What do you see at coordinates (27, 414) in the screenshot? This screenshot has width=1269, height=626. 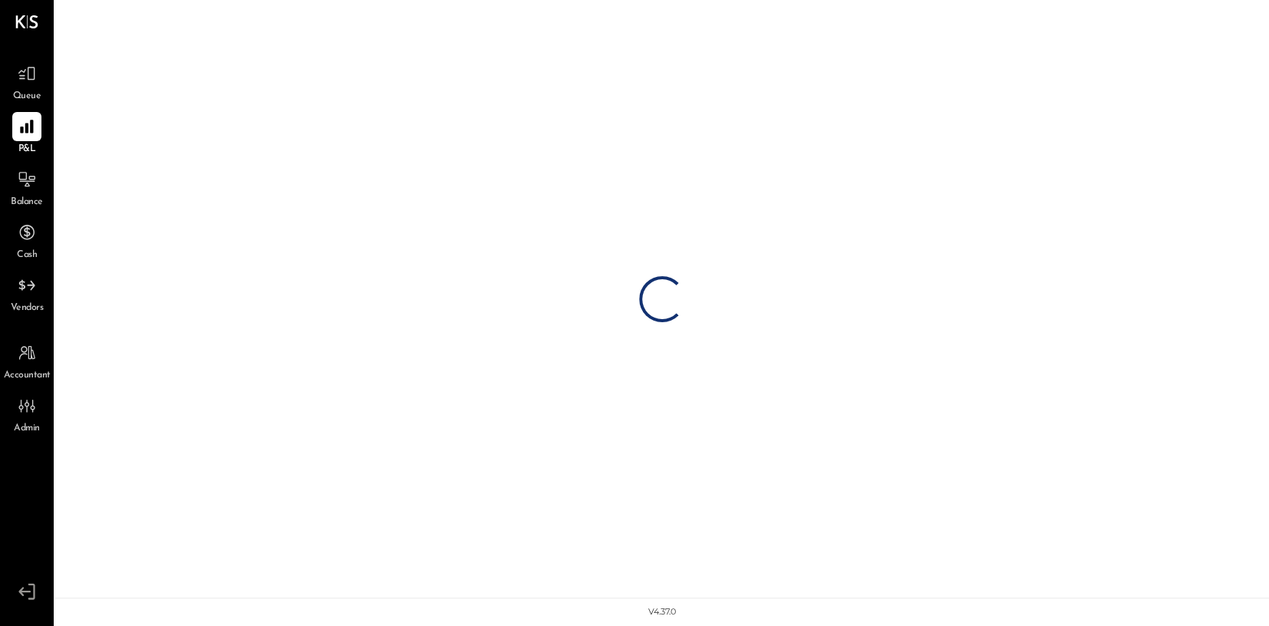 I see `a: Admin` at bounding box center [27, 414].